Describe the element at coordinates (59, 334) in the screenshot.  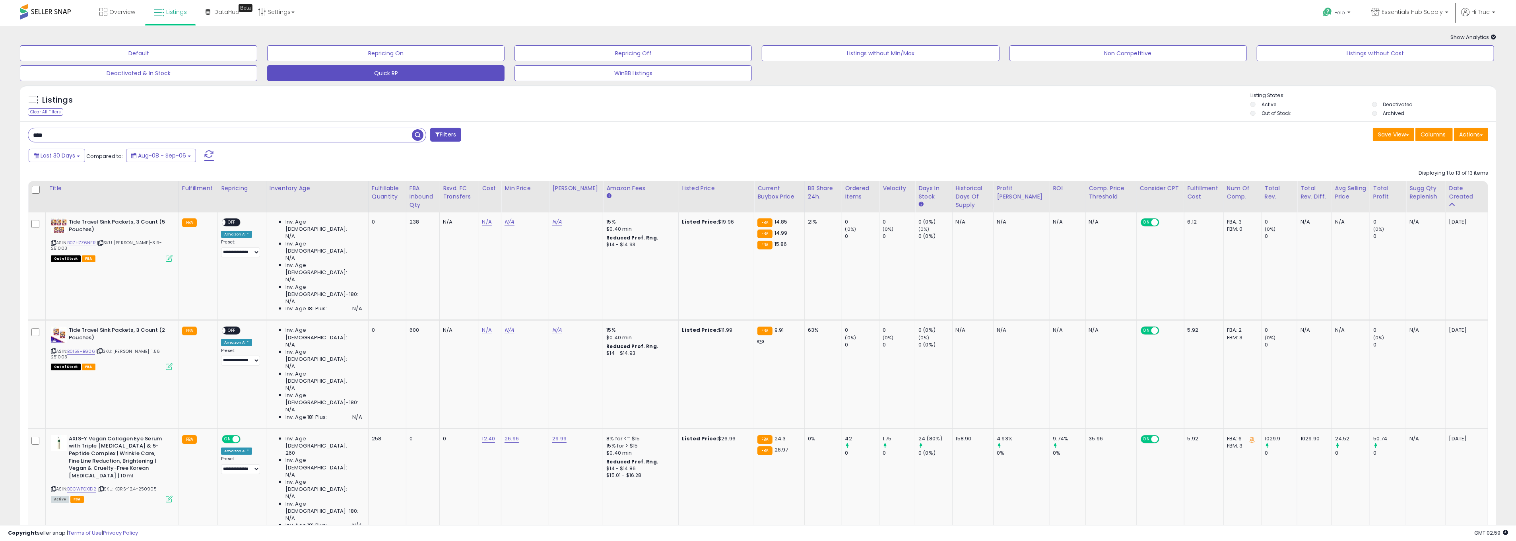
I see `img: 51Cg8dUeK7L._SL40_.jpg` at that location.